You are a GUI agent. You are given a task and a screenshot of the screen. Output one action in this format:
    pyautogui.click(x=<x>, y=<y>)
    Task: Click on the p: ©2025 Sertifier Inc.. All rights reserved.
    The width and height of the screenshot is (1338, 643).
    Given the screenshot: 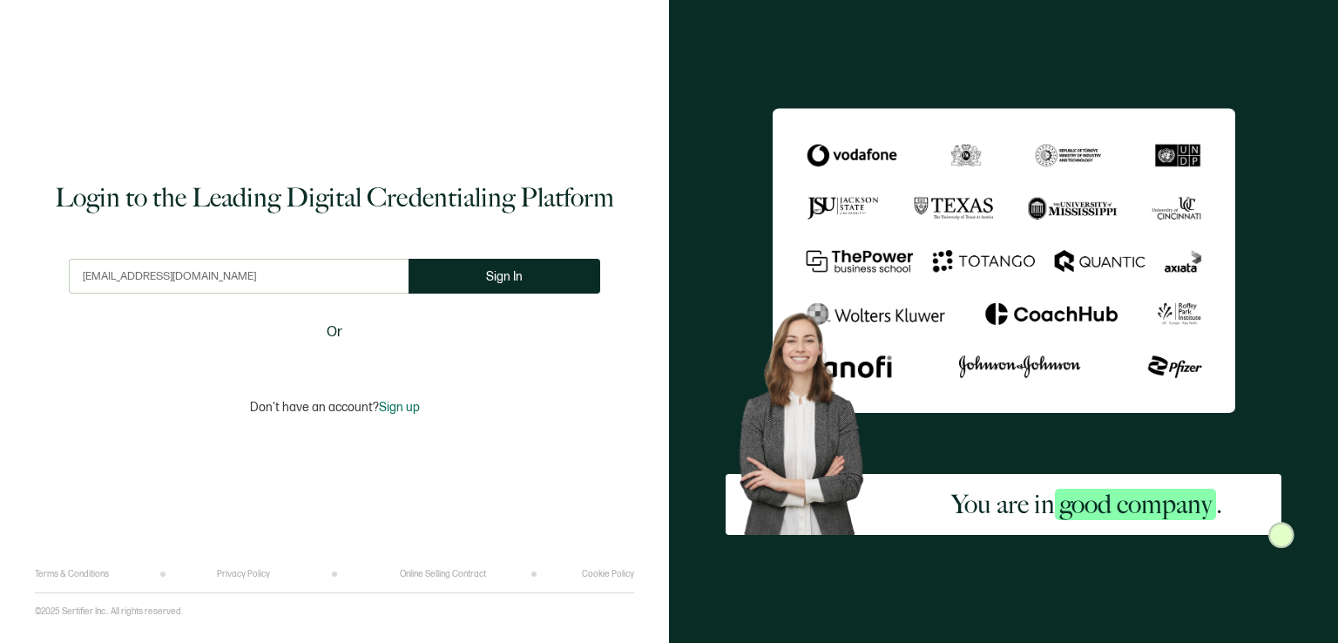 What is the action you would take?
    pyautogui.click(x=109, y=611)
    